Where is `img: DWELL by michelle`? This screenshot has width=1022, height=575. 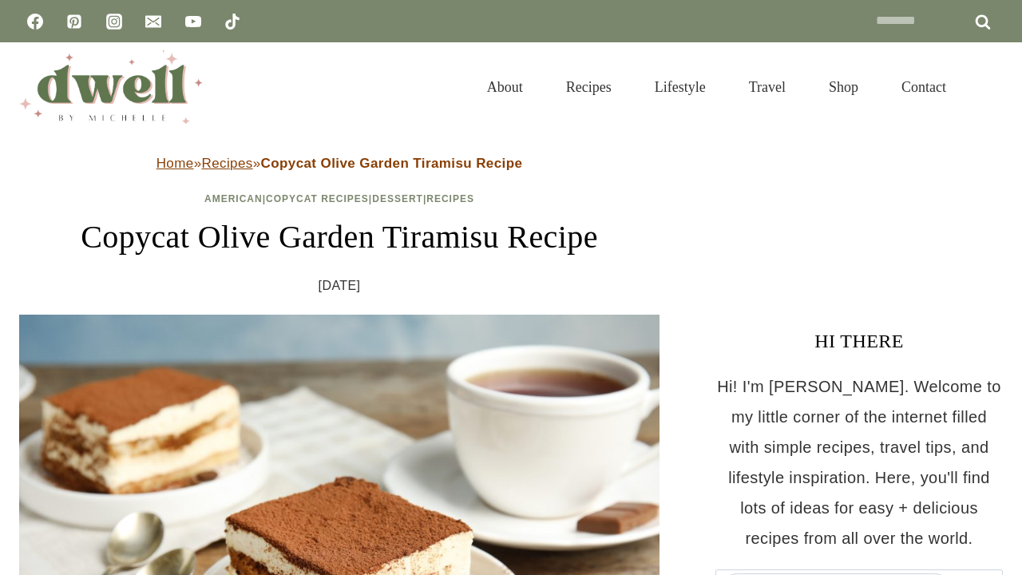
img: DWELL by michelle is located at coordinates (111, 87).